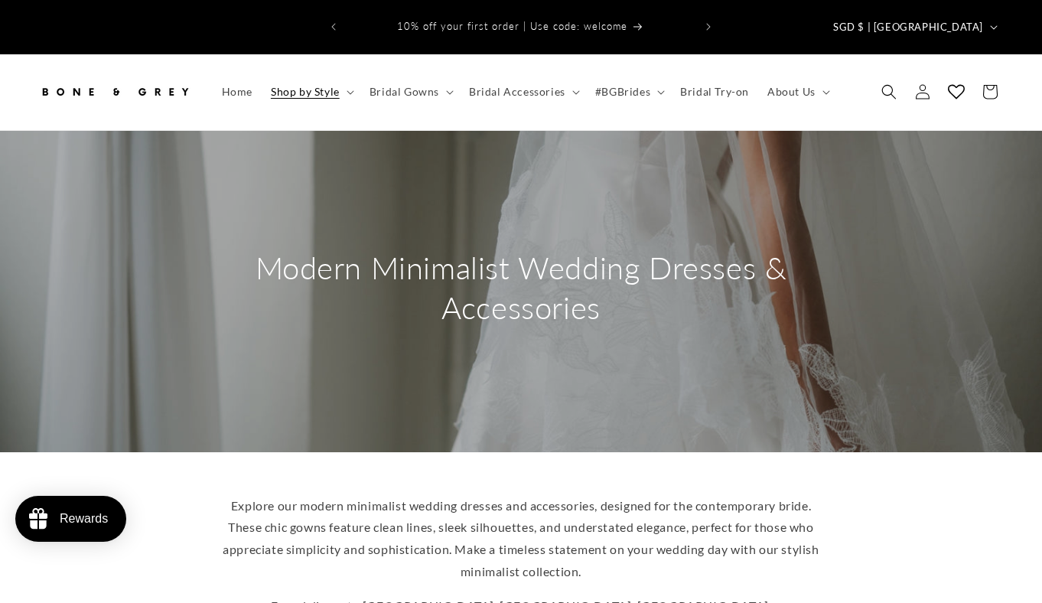 The width and height of the screenshot is (1042, 603). I want to click on a: Bone and Grey Bridal, so click(115, 92).